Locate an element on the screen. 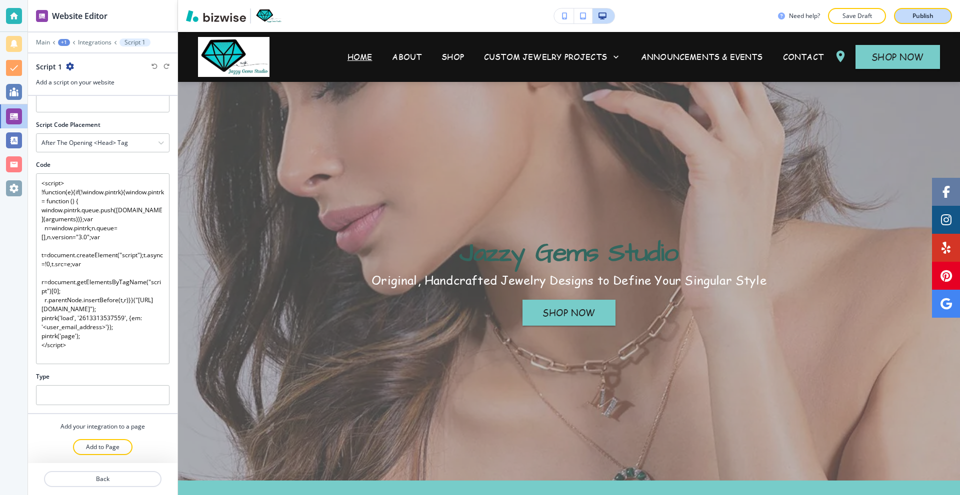 This screenshot has height=495, width=960. h4: Add your integration to a page is located at coordinates (102, 427).